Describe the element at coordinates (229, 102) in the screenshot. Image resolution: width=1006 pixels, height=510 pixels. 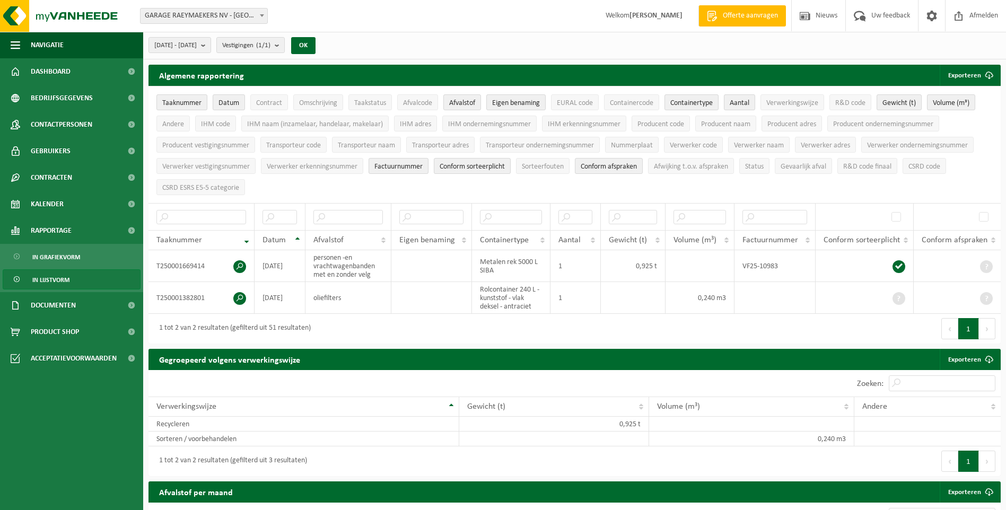
I see `button: DatumDatum: Activate to sort` at that location.